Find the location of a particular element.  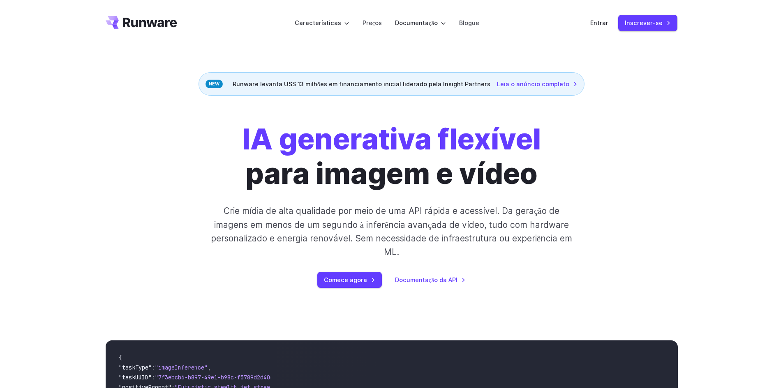

font: Leia o anúncio completo is located at coordinates (533, 84).